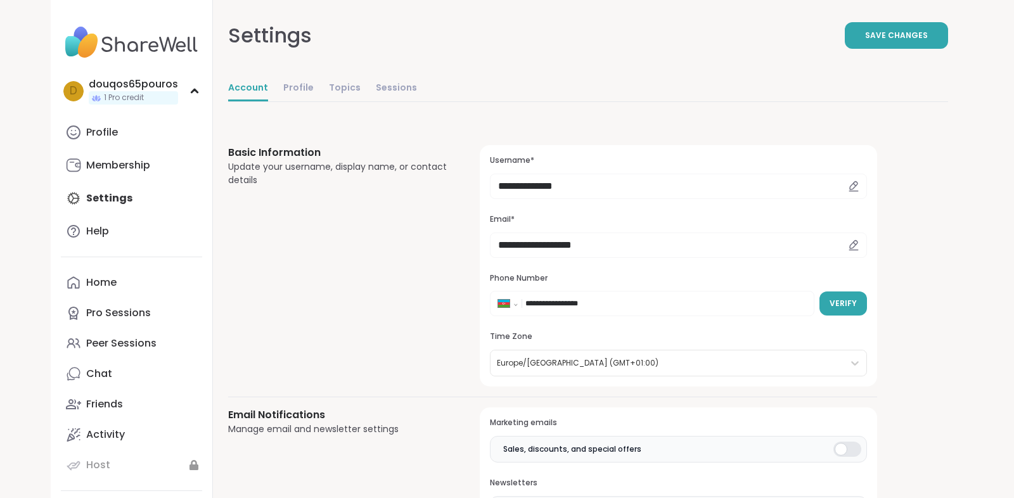 The image size is (1014, 498). I want to click on button: Verify, so click(843, 303).